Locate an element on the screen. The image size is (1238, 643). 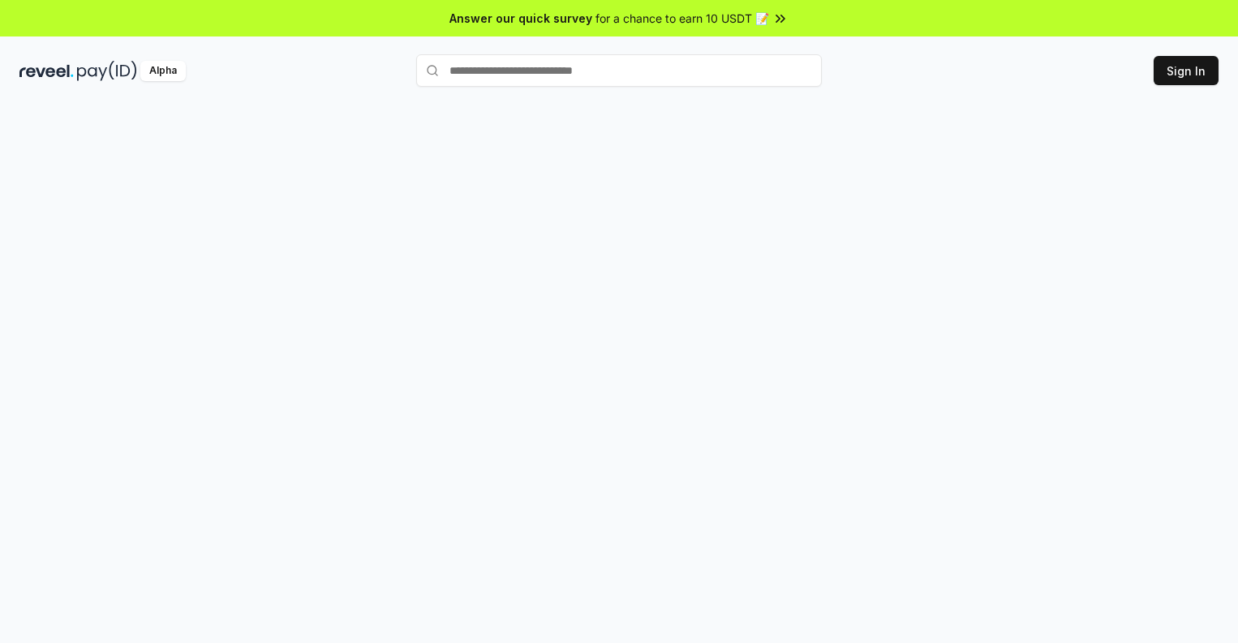
span: for a chance to earn 10 USDT 📝 is located at coordinates (682, 18).